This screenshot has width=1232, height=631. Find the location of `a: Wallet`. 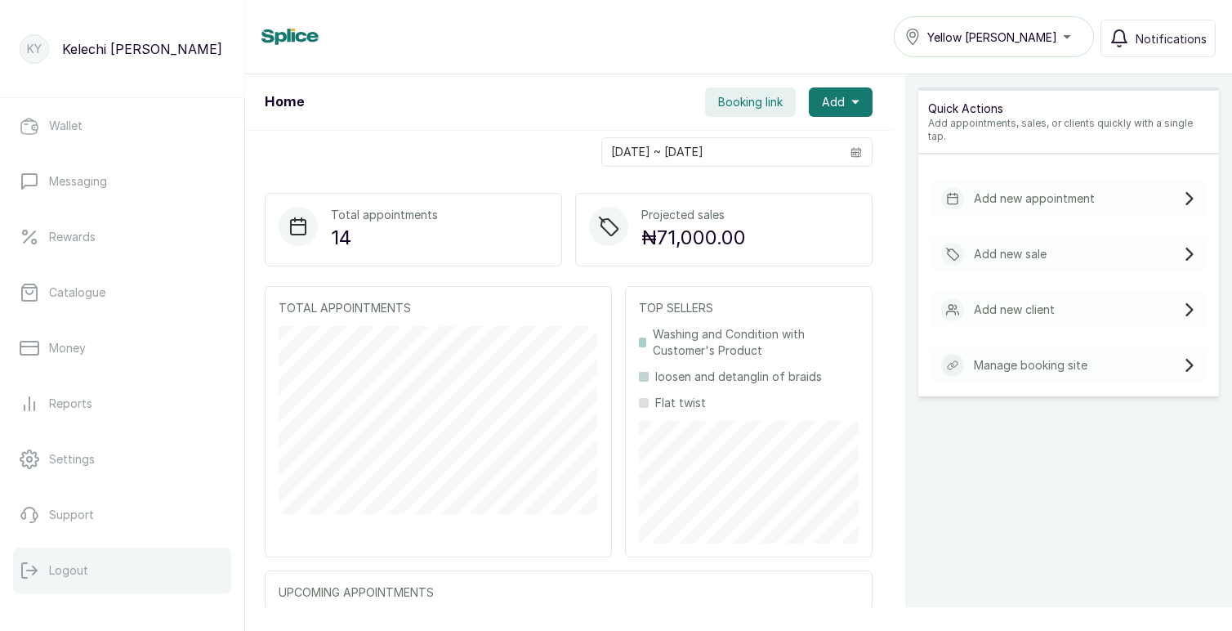

a: Wallet is located at coordinates (122, 126).